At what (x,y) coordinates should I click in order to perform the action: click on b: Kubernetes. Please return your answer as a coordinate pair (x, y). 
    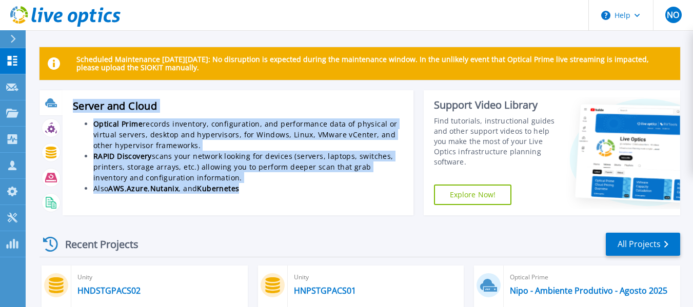
    Looking at the image, I should click on (218, 188).